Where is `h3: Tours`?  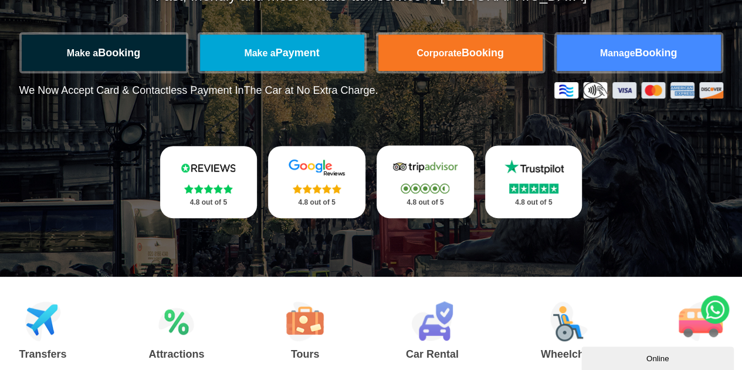 h3: Tours is located at coordinates (305, 354).